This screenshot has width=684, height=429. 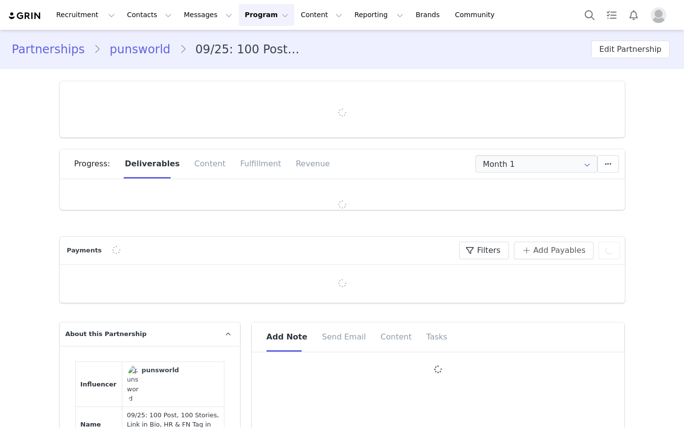 I want to click on span: About this Partnership, so click(x=106, y=334).